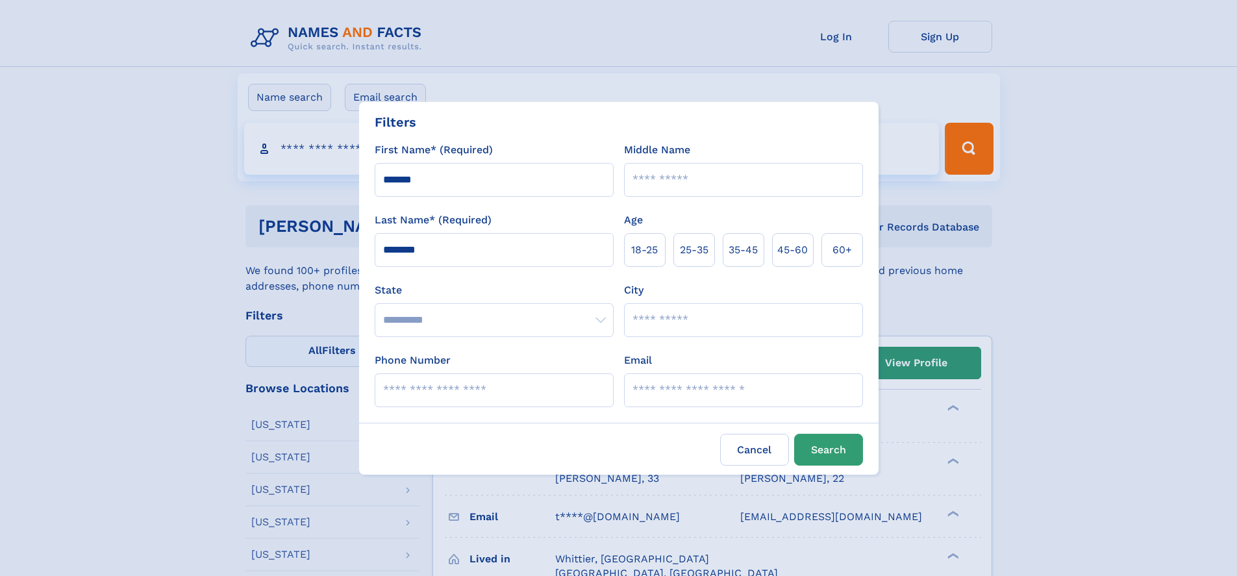  I want to click on span: 35‑45, so click(743, 250).